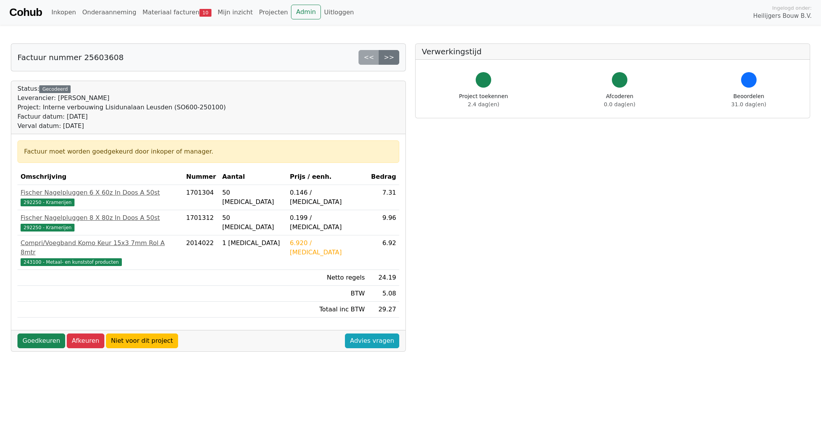 This screenshot has width=821, height=444. What do you see at coordinates (383, 177) in the screenshot?
I see `th: Bedrag` at bounding box center [383, 177].